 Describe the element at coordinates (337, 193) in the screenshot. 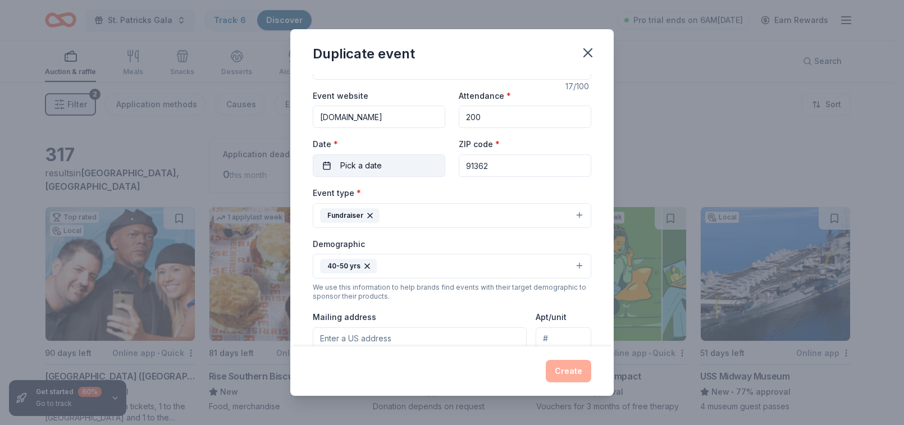

I see `label: Event type` at that location.